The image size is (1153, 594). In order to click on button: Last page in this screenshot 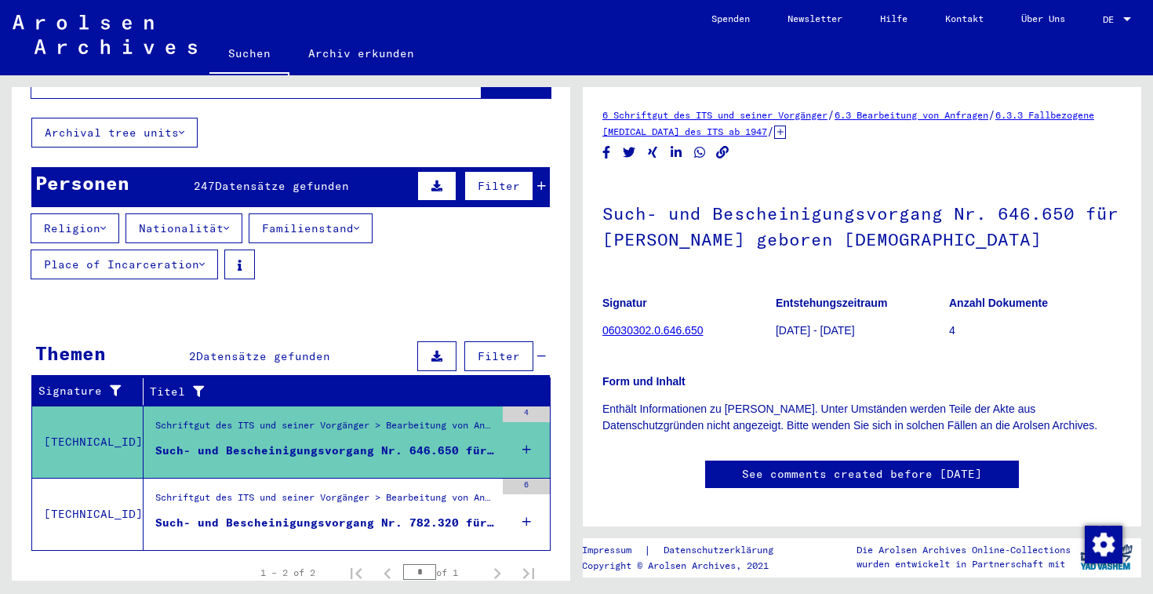, I will do `click(529, 573)`.